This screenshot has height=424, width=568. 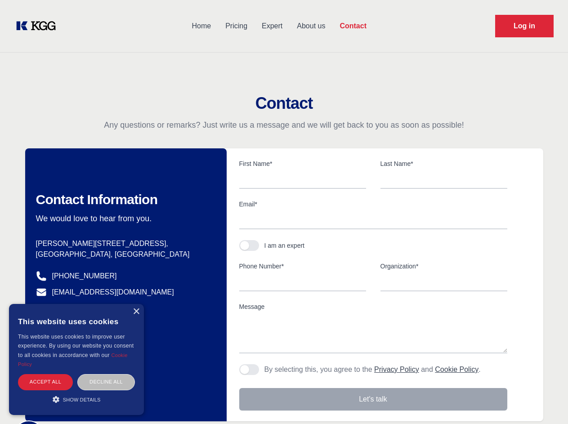 I want to click on label: Phone Number*, so click(x=303, y=266).